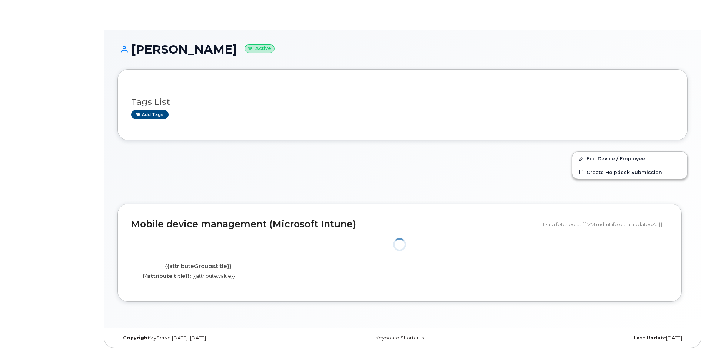 This screenshot has height=348, width=705. Describe the element at coordinates (259, 49) in the screenshot. I see `small: Active` at that location.